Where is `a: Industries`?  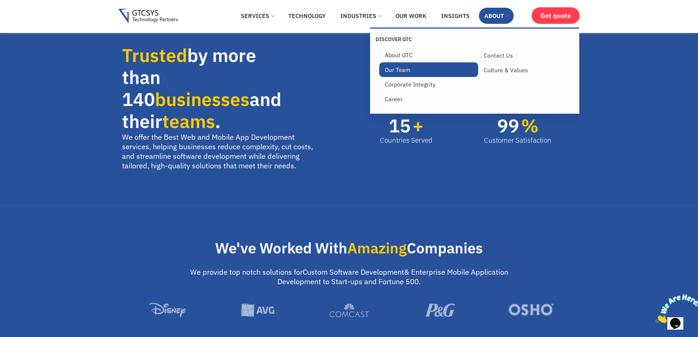
a: Industries is located at coordinates (360, 16).